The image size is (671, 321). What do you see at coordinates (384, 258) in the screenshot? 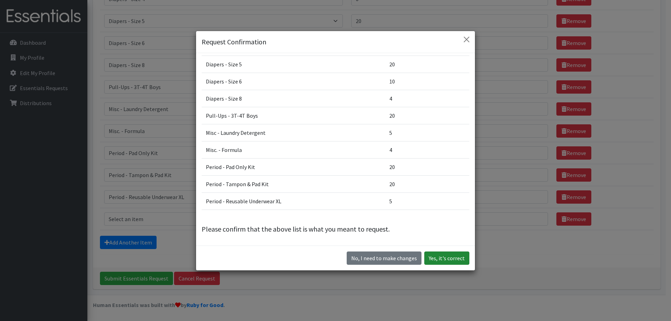
I see `button: No I need to make changes` at bounding box center [384, 258].